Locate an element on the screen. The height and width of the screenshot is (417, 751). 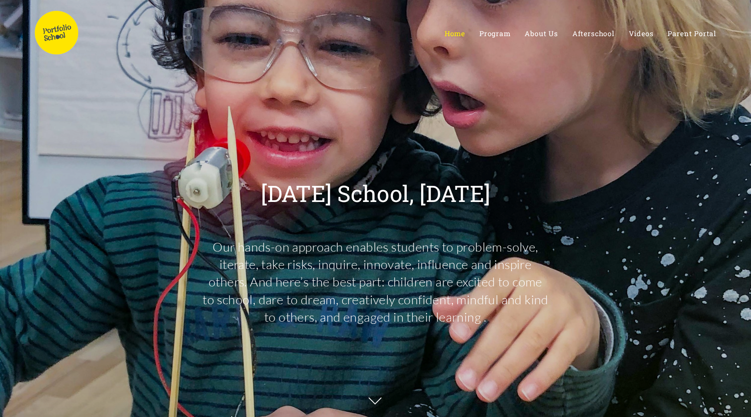
p: Our hands-on approach enables students to problem-solve, iterate, take risks, inquire, innovate, ... is located at coordinates (376, 282).